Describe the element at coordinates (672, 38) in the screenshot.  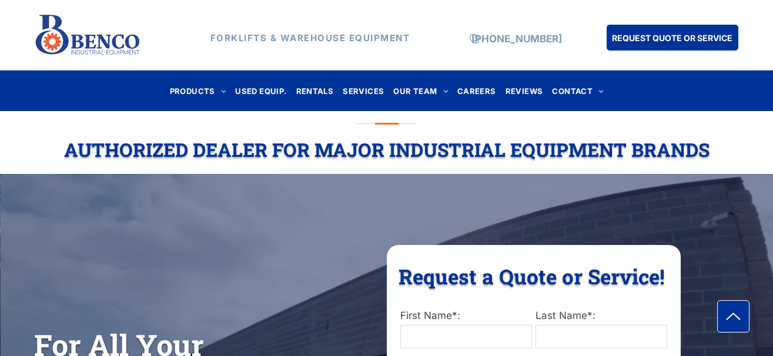
I see `a: REQUEST QUOTE OR SERVICE` at that location.